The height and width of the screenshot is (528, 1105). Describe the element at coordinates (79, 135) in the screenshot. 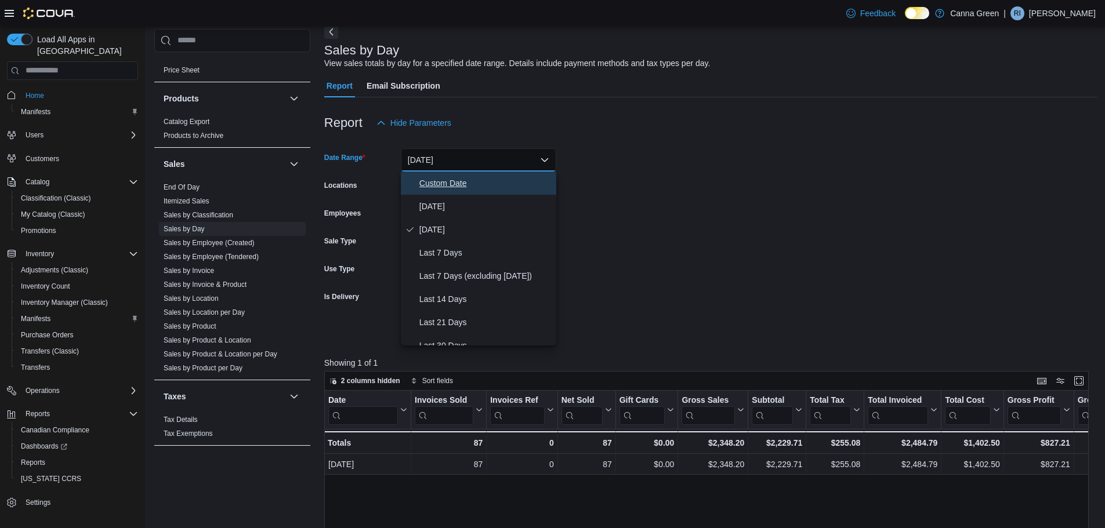

I see `span: Users` at that location.